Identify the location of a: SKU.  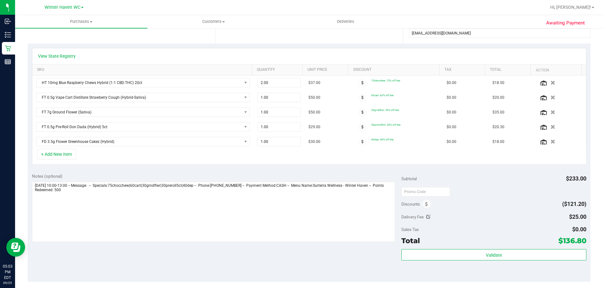
(143, 70).